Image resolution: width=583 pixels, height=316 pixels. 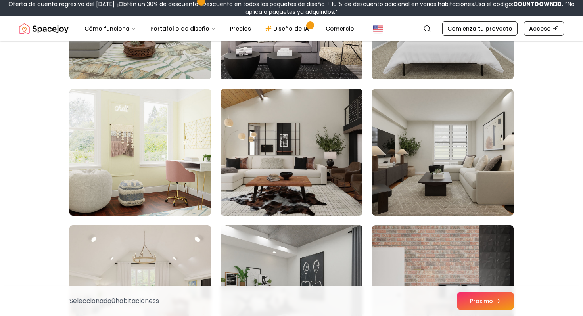 I want to click on a: Alegría espacial, so click(x=44, y=29).